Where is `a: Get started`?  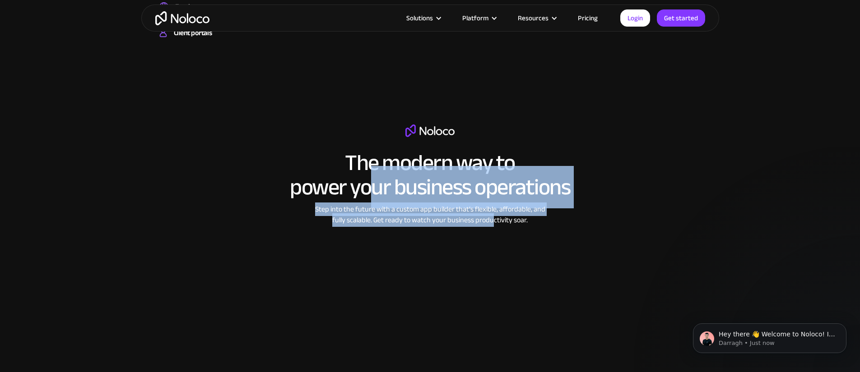
a: Get started is located at coordinates (680, 18).